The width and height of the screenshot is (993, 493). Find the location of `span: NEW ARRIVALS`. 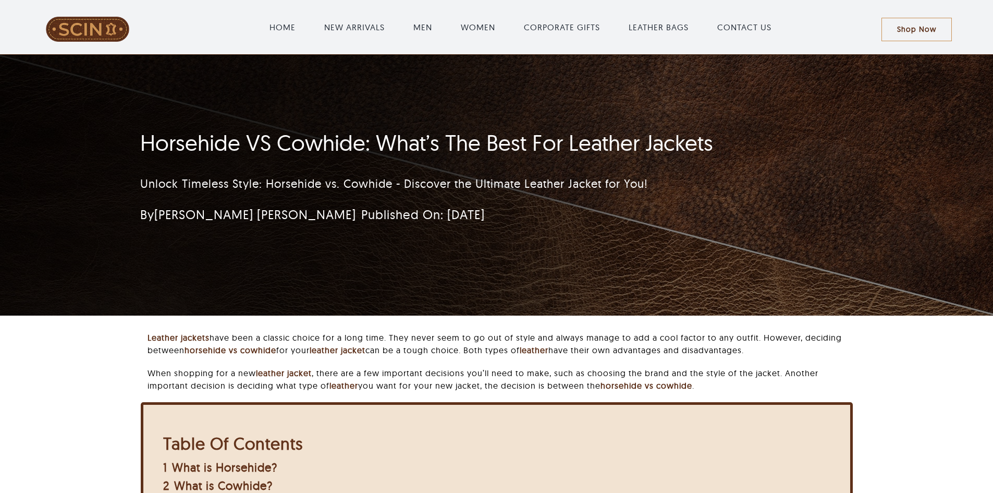

span: NEW ARRIVALS is located at coordinates (355, 27).